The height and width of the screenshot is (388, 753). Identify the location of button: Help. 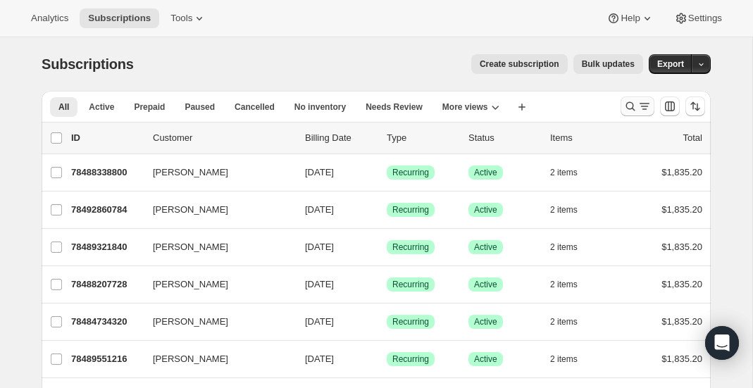
(630, 18).